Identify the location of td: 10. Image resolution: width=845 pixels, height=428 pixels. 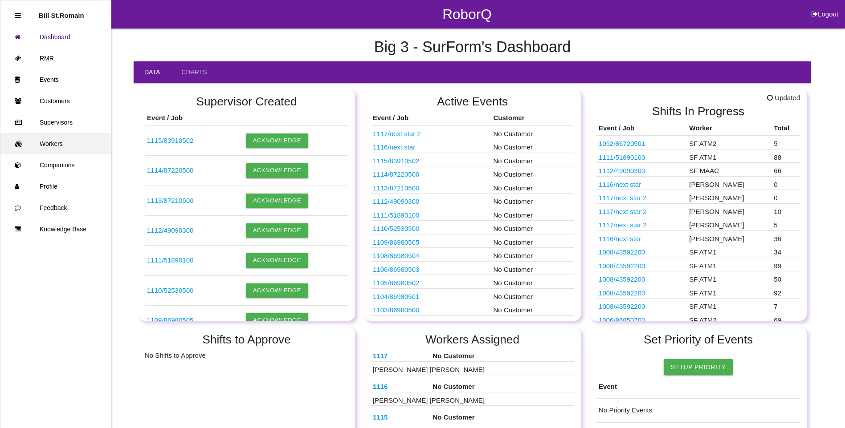
(785, 210).